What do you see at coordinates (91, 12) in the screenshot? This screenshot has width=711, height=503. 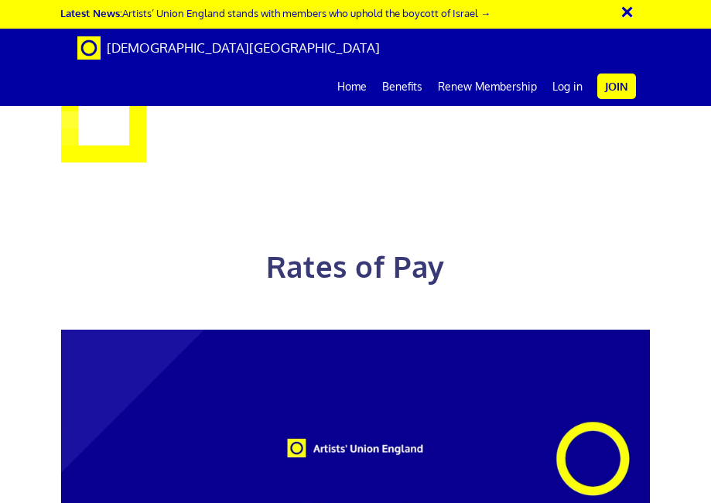 I see `strong: Latest News:` at bounding box center [91, 12].